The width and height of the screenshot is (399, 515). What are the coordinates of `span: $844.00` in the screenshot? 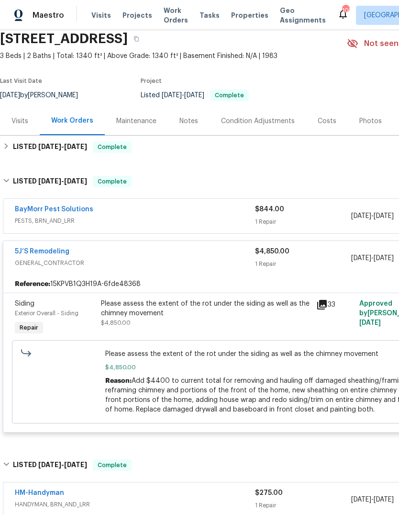 It's located at (270, 209).